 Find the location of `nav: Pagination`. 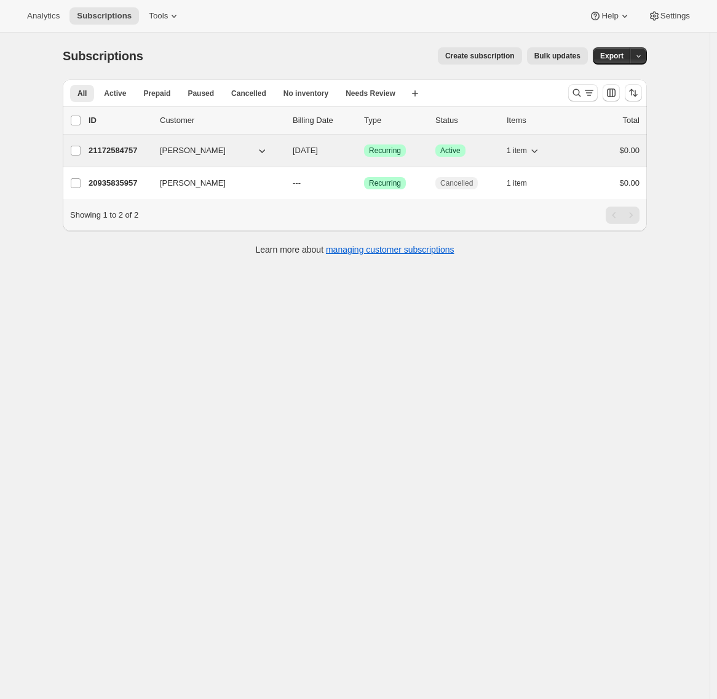

nav: Pagination is located at coordinates (623, 215).